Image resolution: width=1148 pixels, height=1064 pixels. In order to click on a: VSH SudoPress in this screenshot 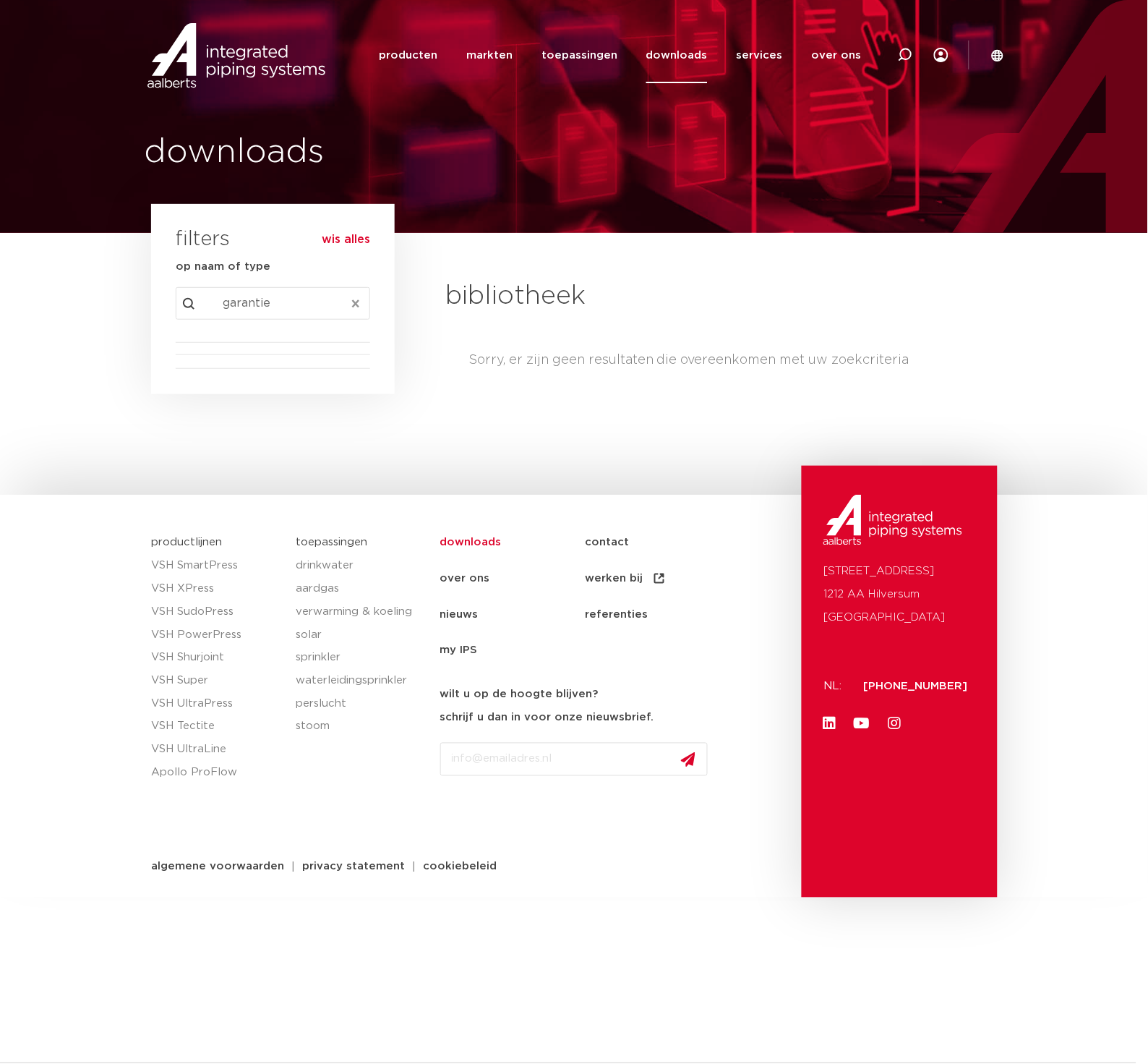, I will do `click(217, 612)`.